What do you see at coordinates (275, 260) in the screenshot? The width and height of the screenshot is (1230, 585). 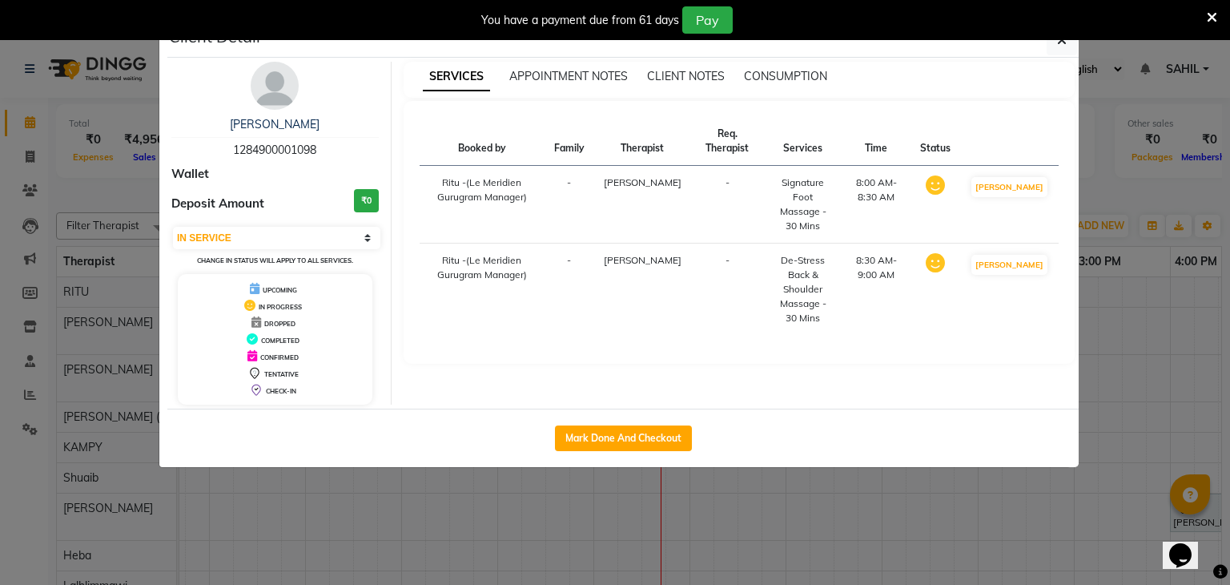 I see `small: Change in status will apply to all services.` at bounding box center [275, 260].